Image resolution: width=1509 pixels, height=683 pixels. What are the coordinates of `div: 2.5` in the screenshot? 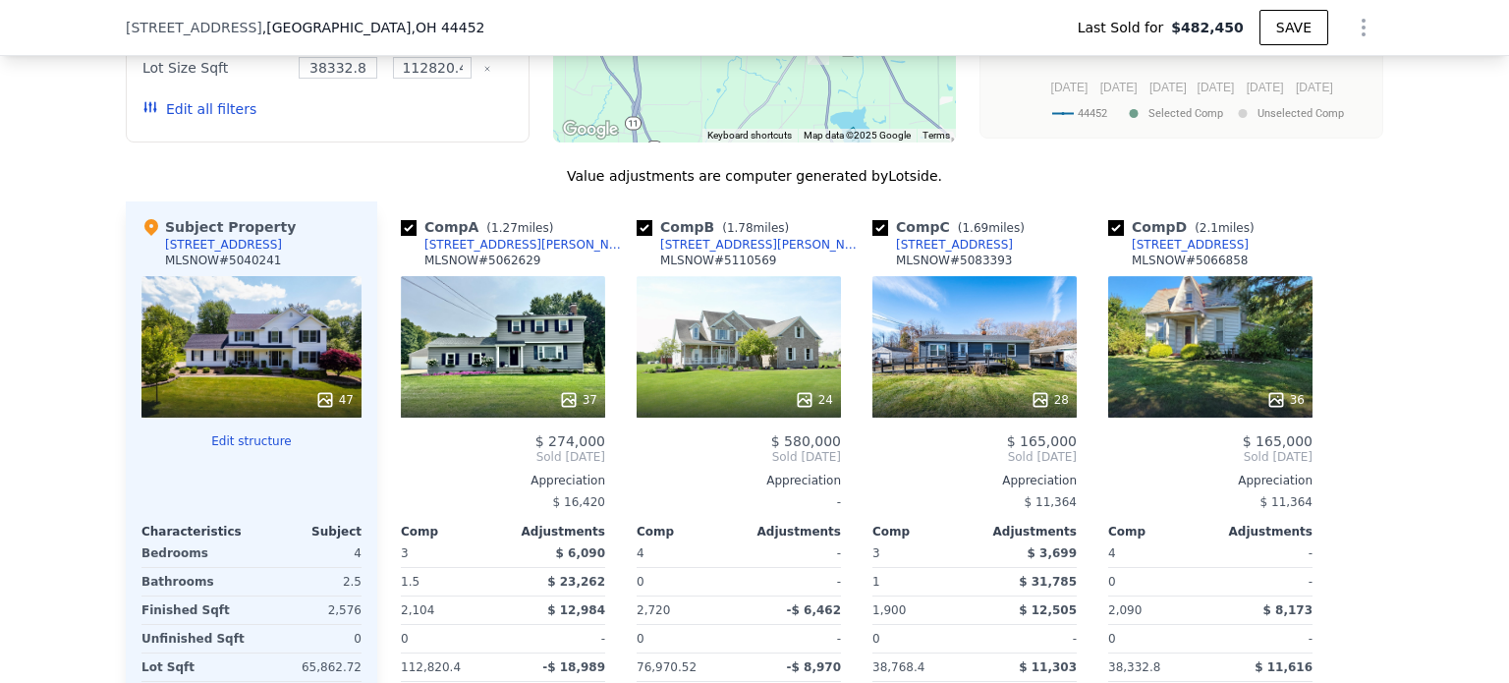 It's located at (308, 581).